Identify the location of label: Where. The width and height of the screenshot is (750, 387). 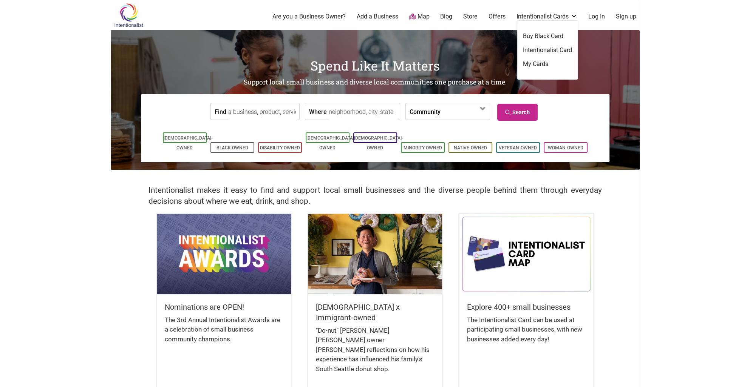
(318, 111).